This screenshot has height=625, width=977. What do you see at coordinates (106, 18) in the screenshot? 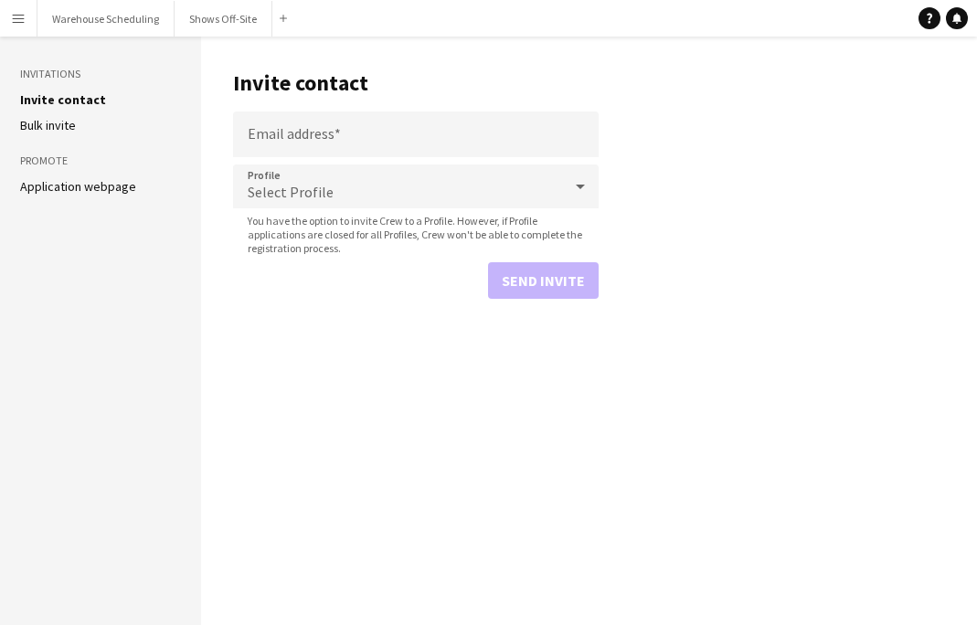
I see `button: Warehouse Scheduling` at bounding box center [106, 18].